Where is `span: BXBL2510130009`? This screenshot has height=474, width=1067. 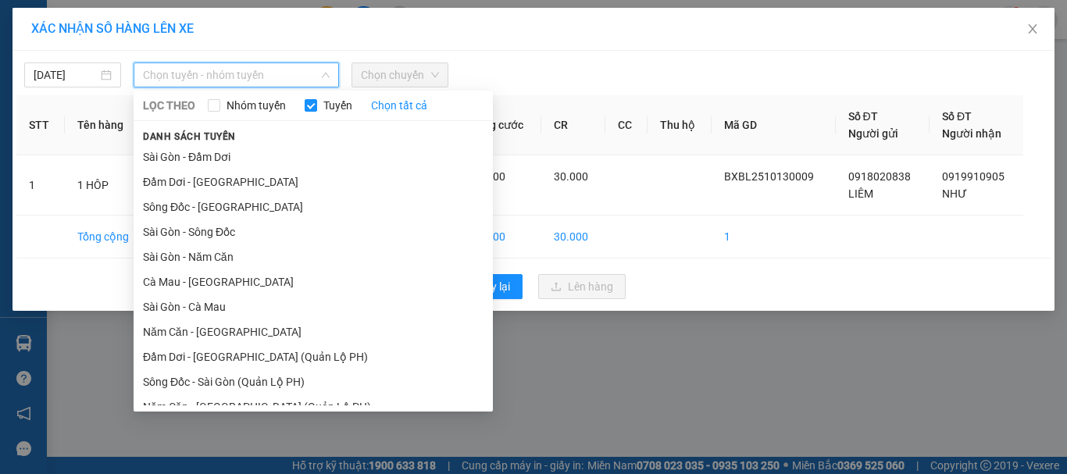
span: BXBL2510130009 is located at coordinates (768, 176).